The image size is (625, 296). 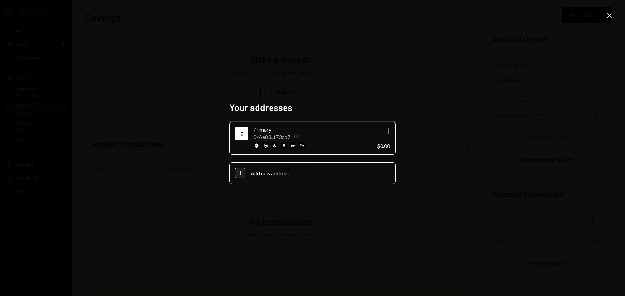 What do you see at coordinates (266, 145) in the screenshot?
I see `img: arbitrum-mainnet` at bounding box center [266, 145].